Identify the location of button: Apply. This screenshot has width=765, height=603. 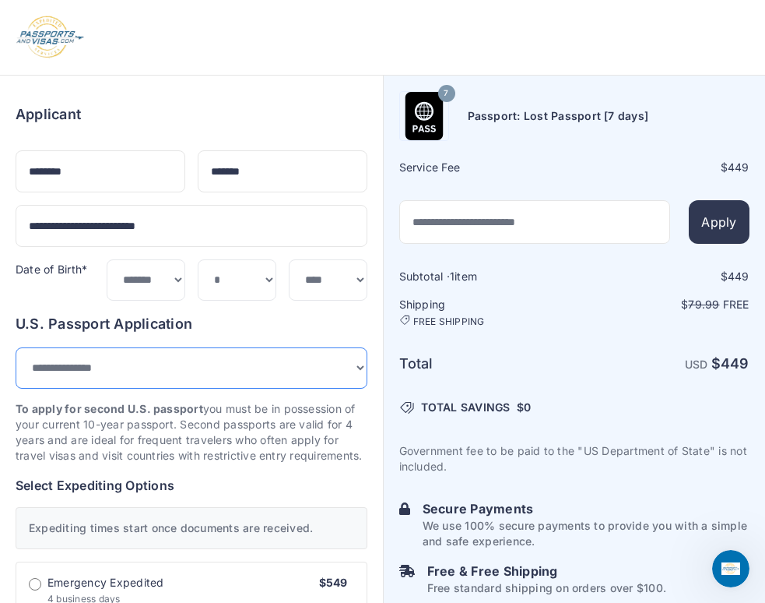
(719, 222).